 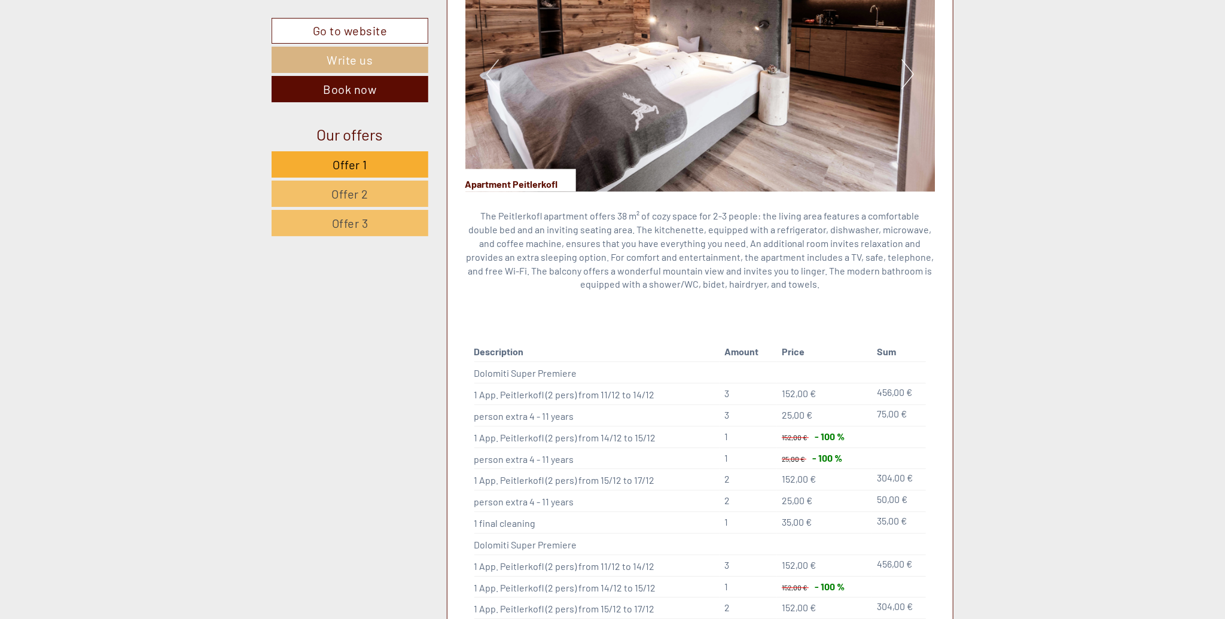 I want to click on div: Our offers, so click(x=350, y=134).